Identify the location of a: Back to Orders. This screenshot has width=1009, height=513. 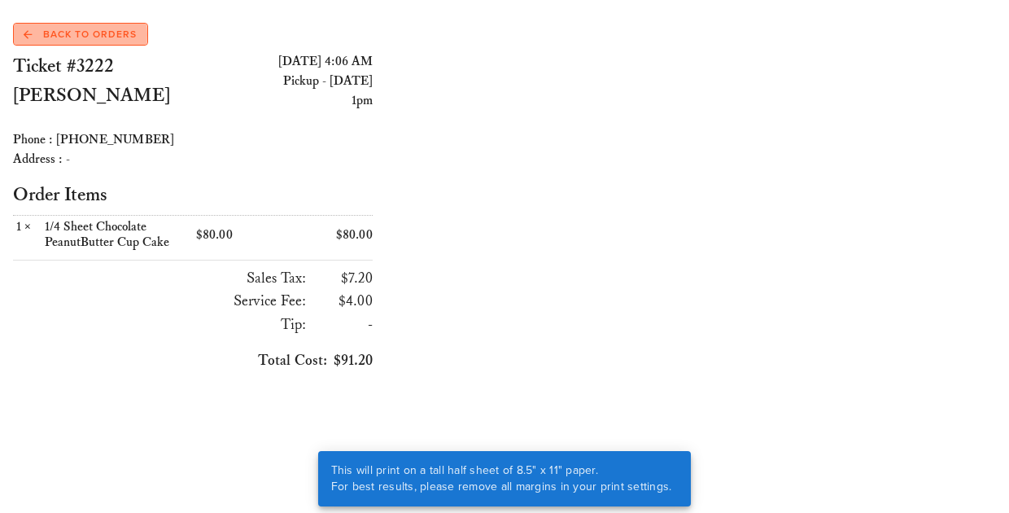
(81, 34).